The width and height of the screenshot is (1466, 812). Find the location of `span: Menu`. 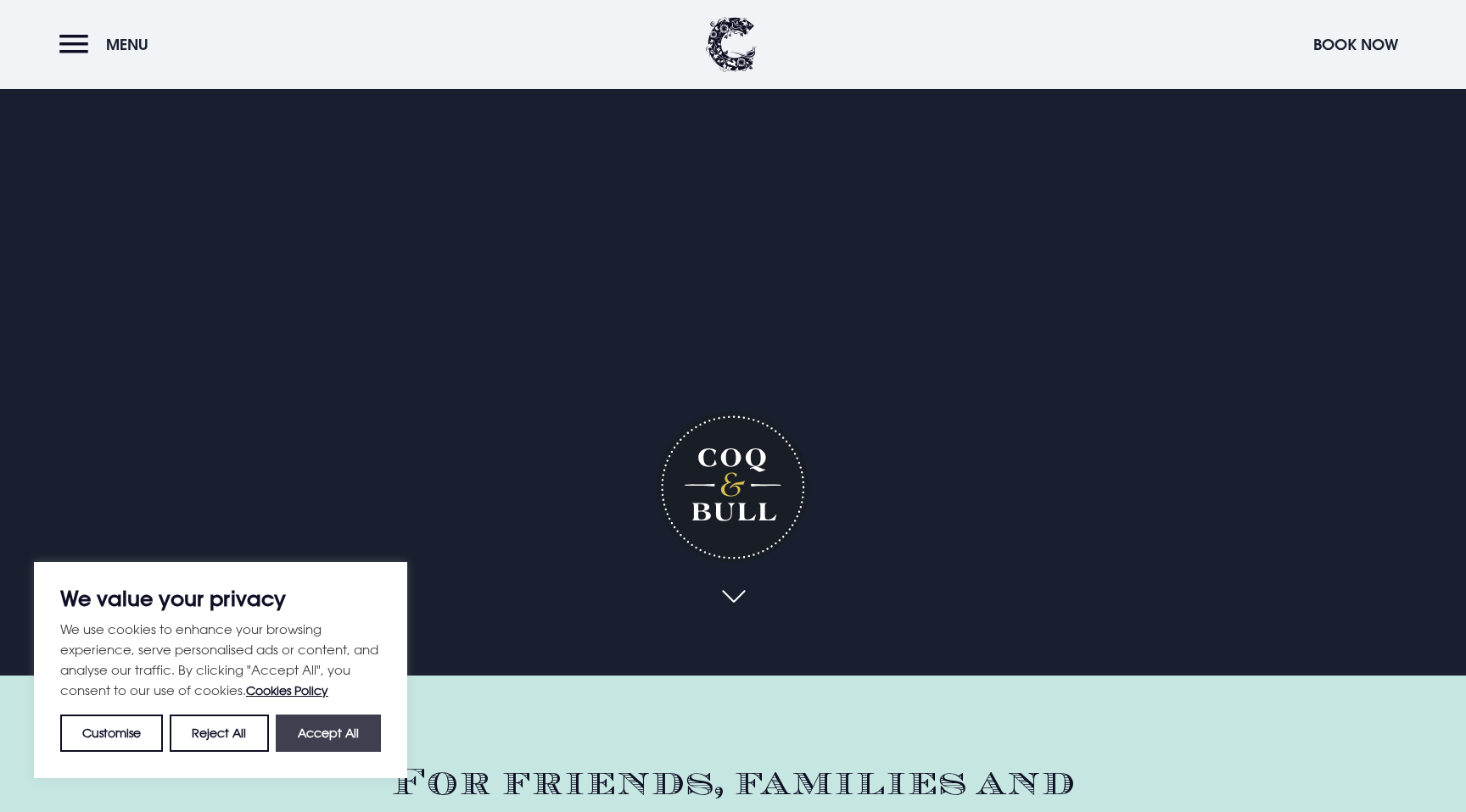

span: Menu is located at coordinates (128, 44).